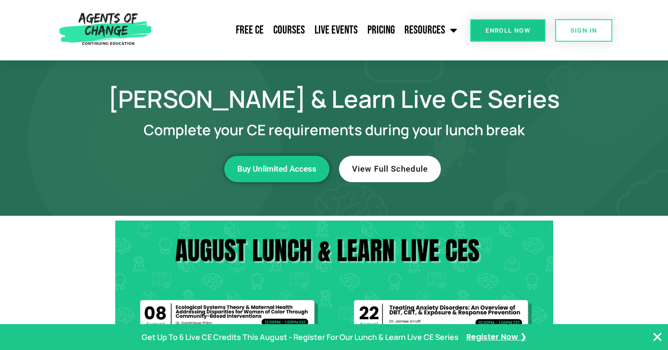 The height and width of the screenshot is (350, 668). Describe the element at coordinates (584, 30) in the screenshot. I see `span: SIGN IN` at that location.